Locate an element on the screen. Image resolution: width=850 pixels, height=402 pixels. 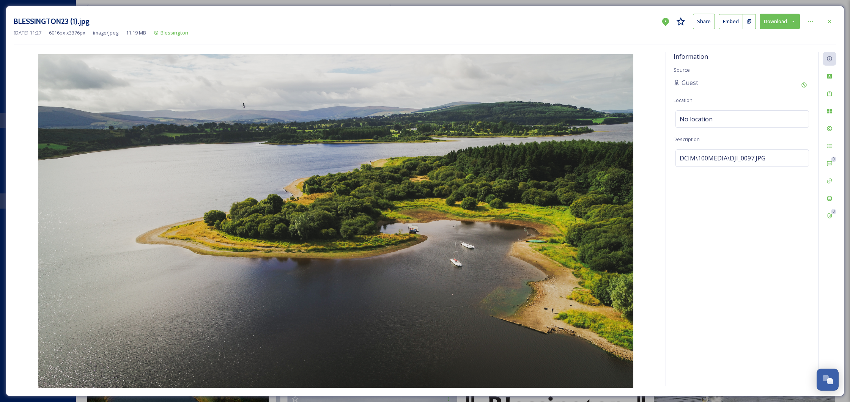
span: DCIM\100MEDIA\DJI_0097.JPG is located at coordinates (722, 158).